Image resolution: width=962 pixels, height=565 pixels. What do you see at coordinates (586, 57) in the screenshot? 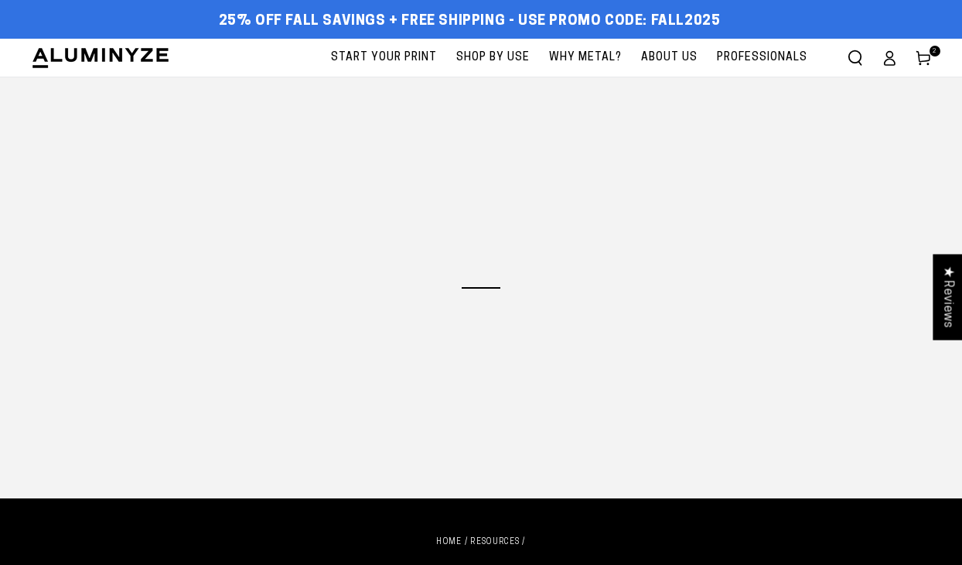
I see `span: Why Metal?` at bounding box center [586, 57].